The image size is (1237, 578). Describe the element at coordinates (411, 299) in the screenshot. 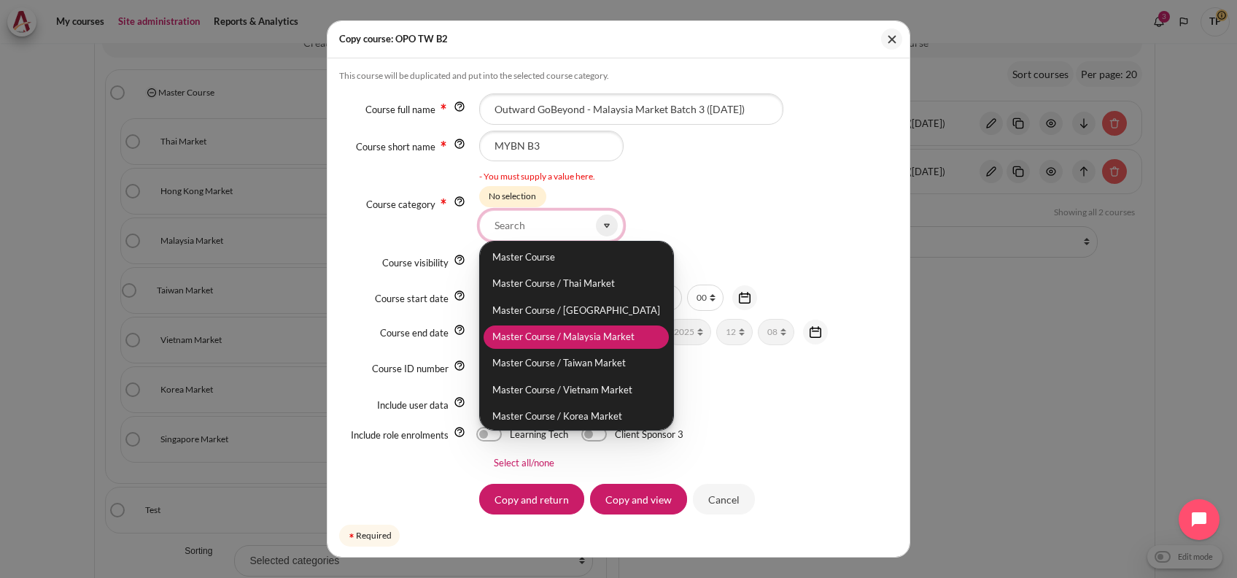

I see `label: Course start date` at that location.